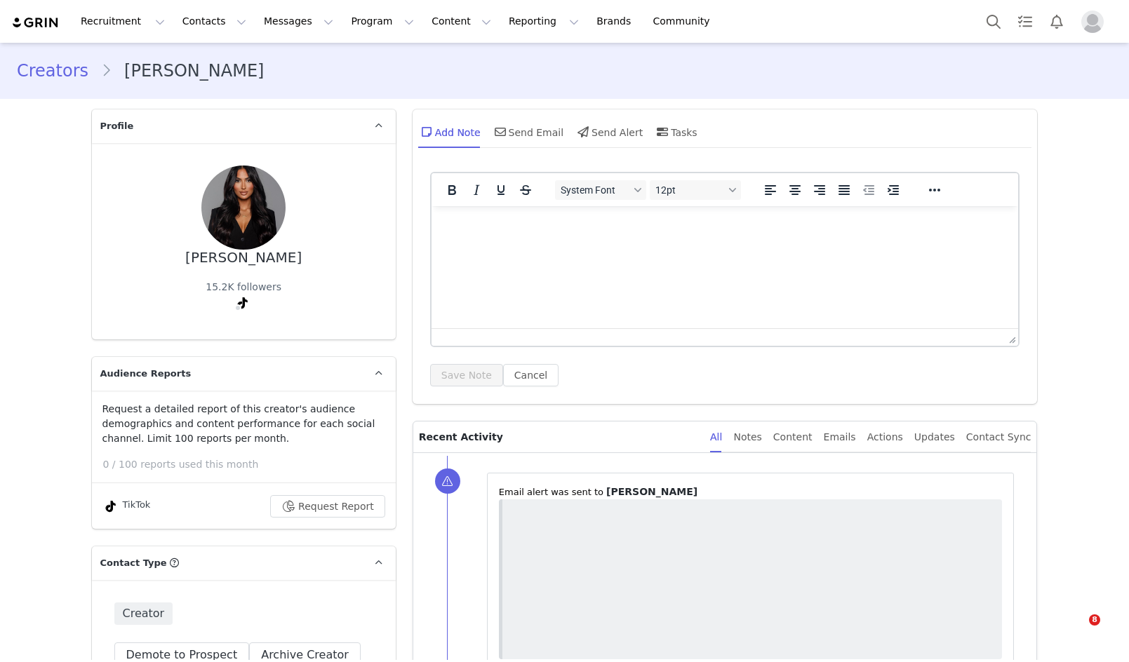 This screenshot has width=1129, height=662. What do you see at coordinates (328, 506) in the screenshot?
I see `button: Request Report` at bounding box center [328, 506].